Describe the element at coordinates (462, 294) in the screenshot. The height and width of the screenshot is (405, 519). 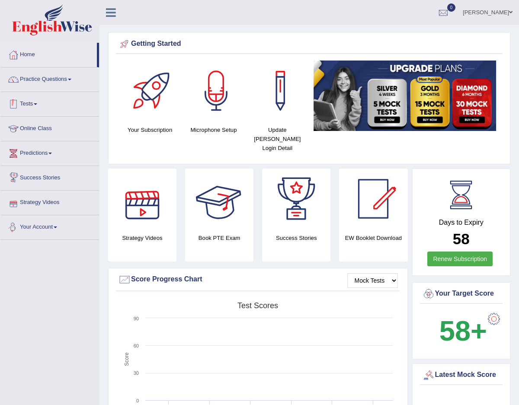
I see `div: Your Target Score` at that location.